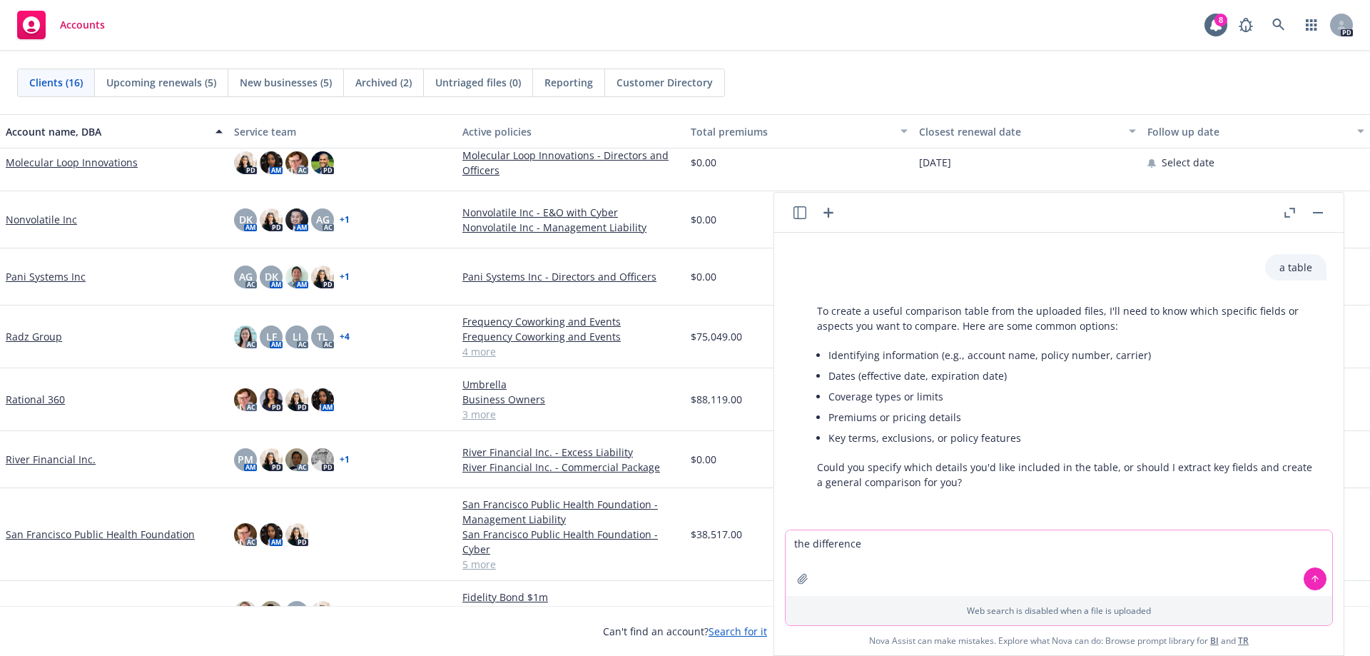 The image size is (1370, 656). What do you see at coordinates (285, 82) in the screenshot?
I see `span: New businesses (5)` at bounding box center [285, 82].